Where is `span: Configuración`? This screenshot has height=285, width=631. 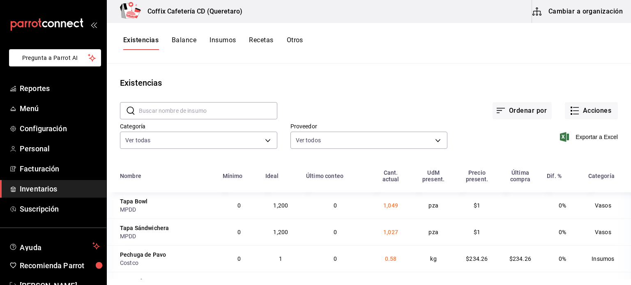
span: Configuración is located at coordinates (60, 128).